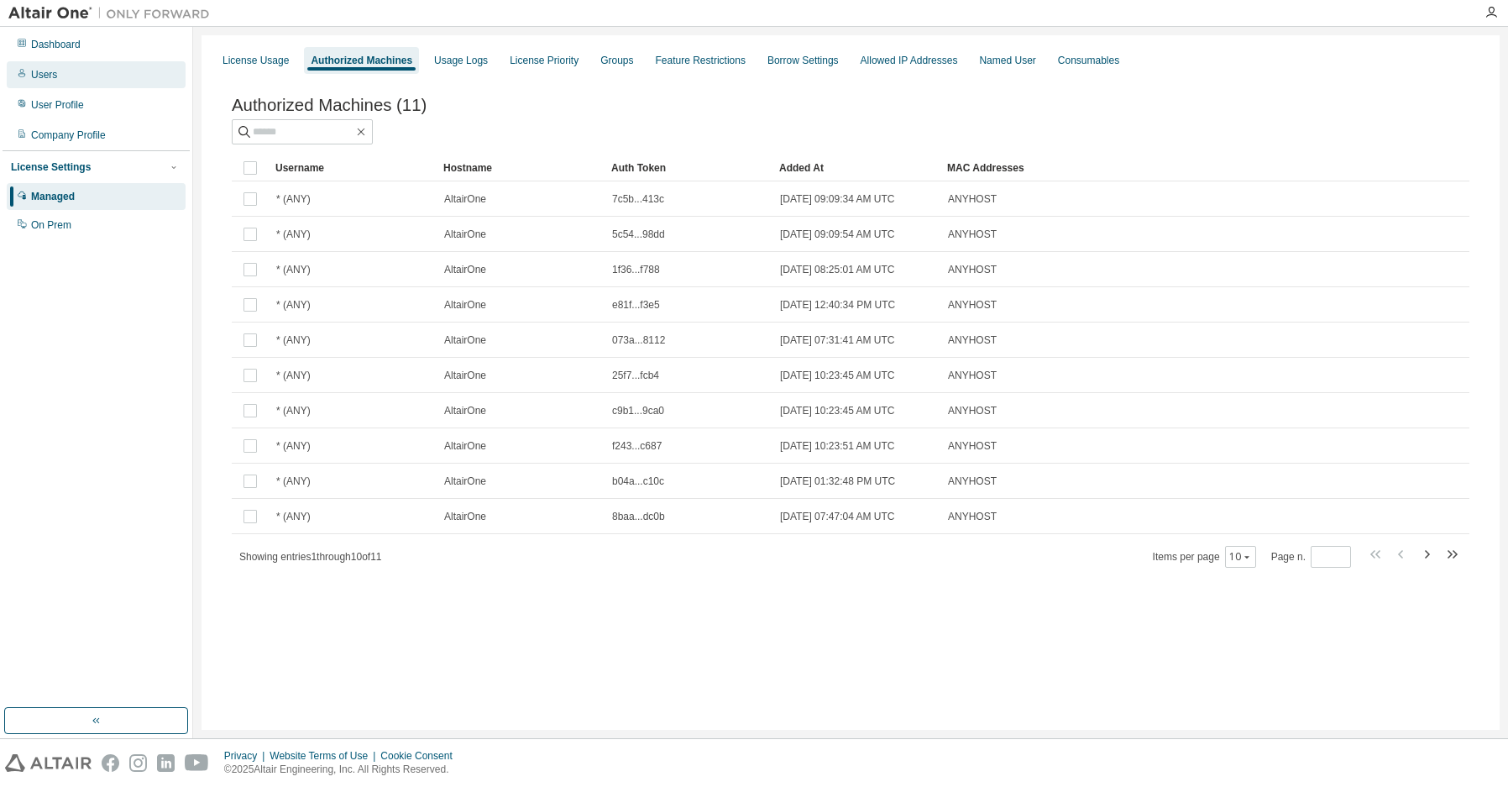  What do you see at coordinates (1240, 557) in the screenshot?
I see `button: 10` at bounding box center [1240, 557].